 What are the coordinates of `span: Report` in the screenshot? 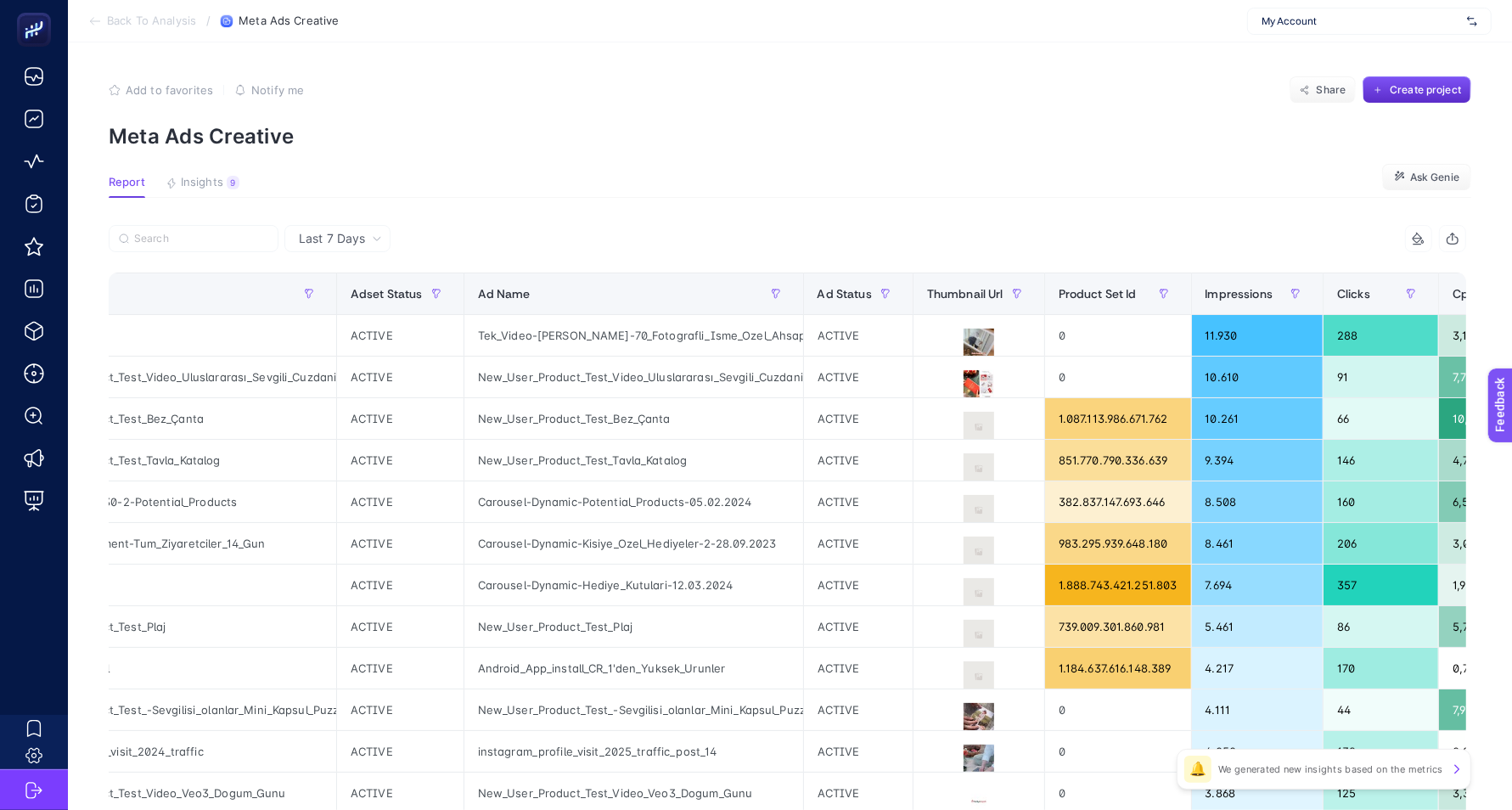 It's located at (126, 183).